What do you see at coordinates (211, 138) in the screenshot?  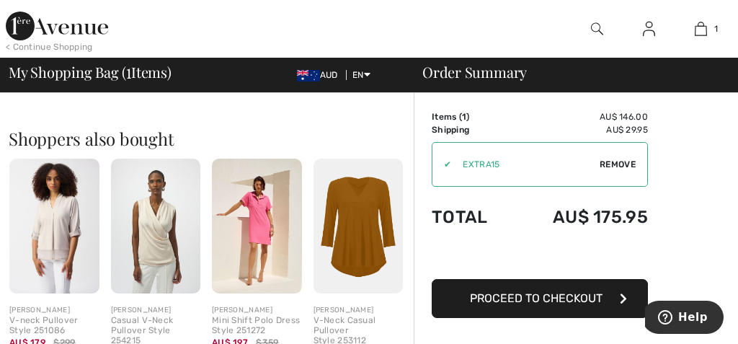 I see `h2: Shoppers also bought` at bounding box center [211, 138].